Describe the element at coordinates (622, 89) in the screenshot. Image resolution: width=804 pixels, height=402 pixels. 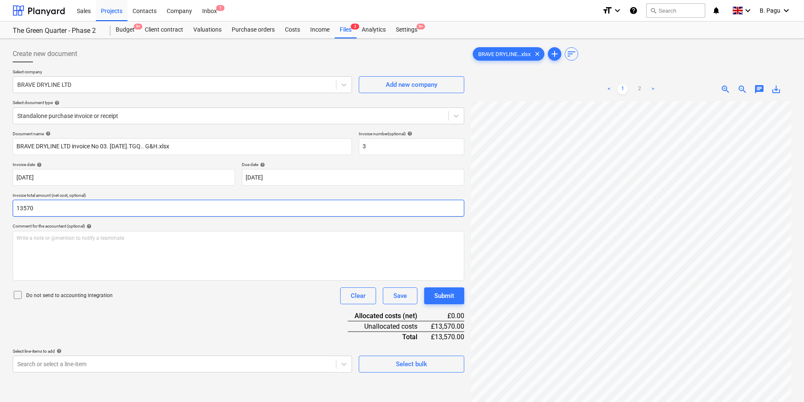
I see `a: Page 1 is your current page` at that location.